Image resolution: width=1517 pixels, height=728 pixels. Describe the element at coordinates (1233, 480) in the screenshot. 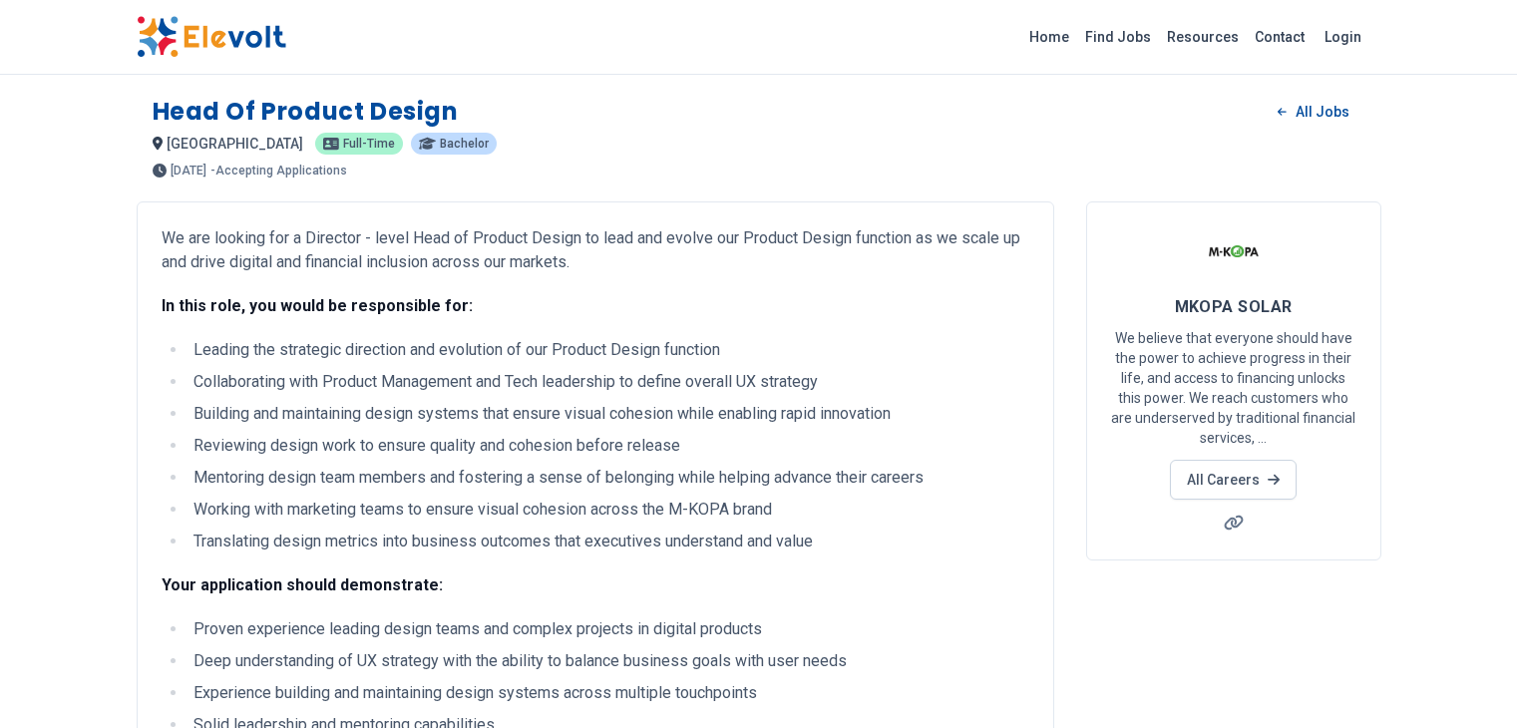

I see `a: All Careers` at that location.